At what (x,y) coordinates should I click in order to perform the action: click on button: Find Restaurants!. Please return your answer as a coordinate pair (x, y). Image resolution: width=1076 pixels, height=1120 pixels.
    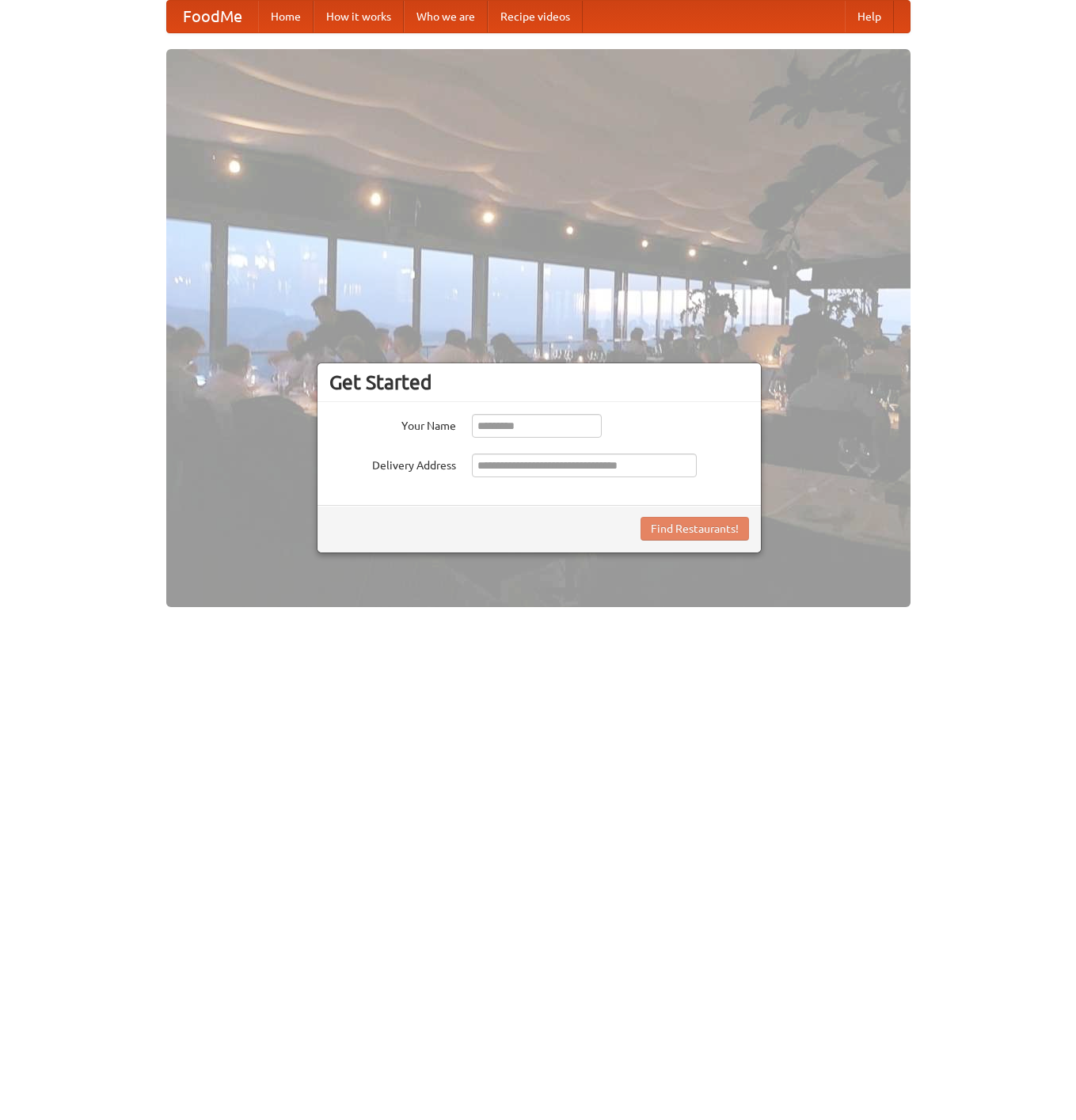
    Looking at the image, I should click on (694, 529).